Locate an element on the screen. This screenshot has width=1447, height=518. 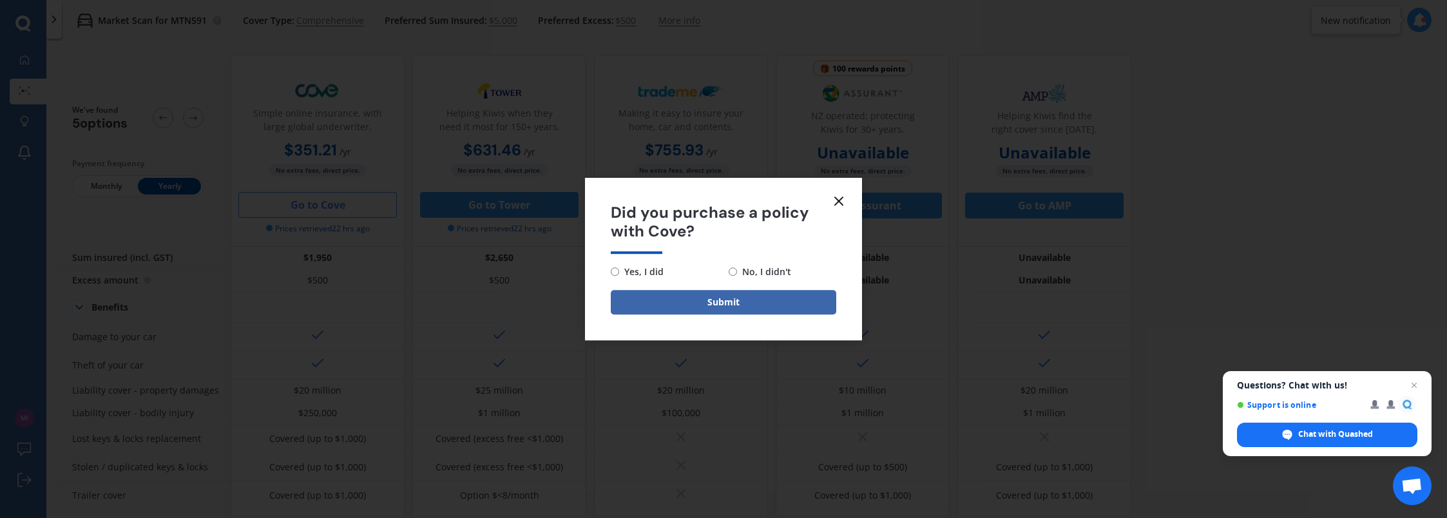
span: Yes, I did is located at coordinates (641, 272).